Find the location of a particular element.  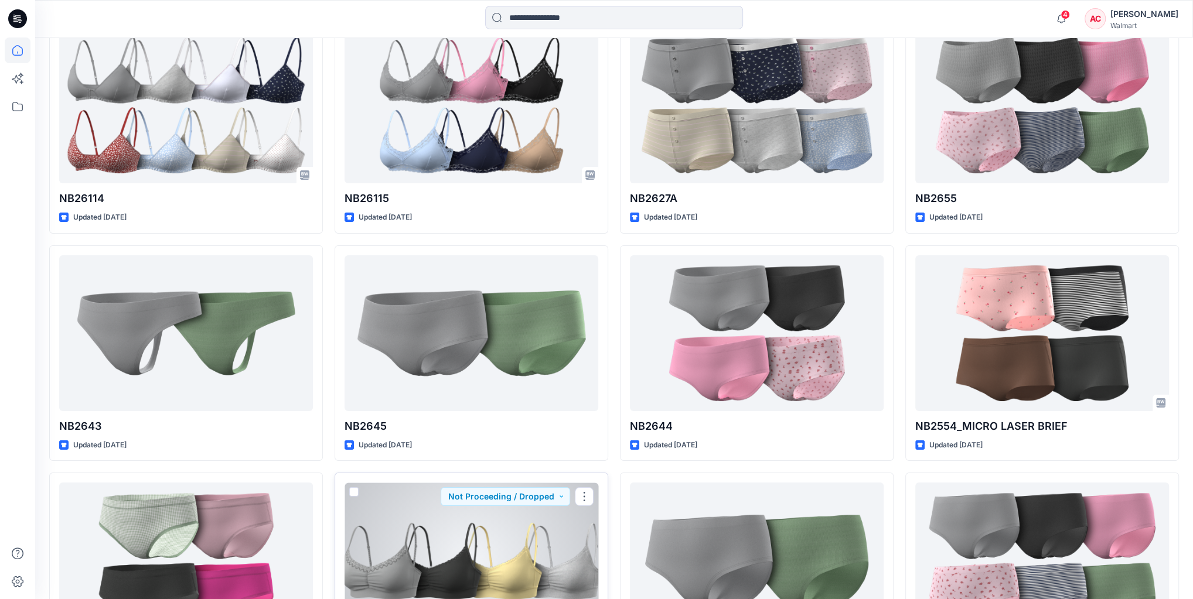

p: NB2645 is located at coordinates (471, 427).